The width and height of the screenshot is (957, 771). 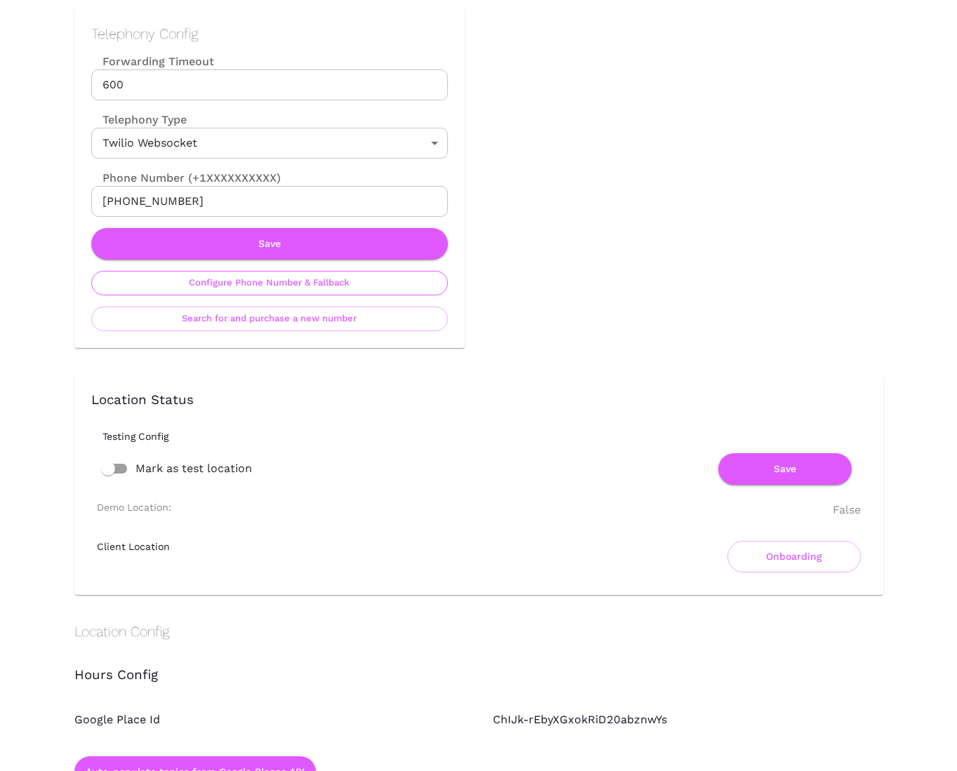 What do you see at coordinates (479, 676) in the screenshot?
I see `h3: Hours Config` at bounding box center [479, 676].